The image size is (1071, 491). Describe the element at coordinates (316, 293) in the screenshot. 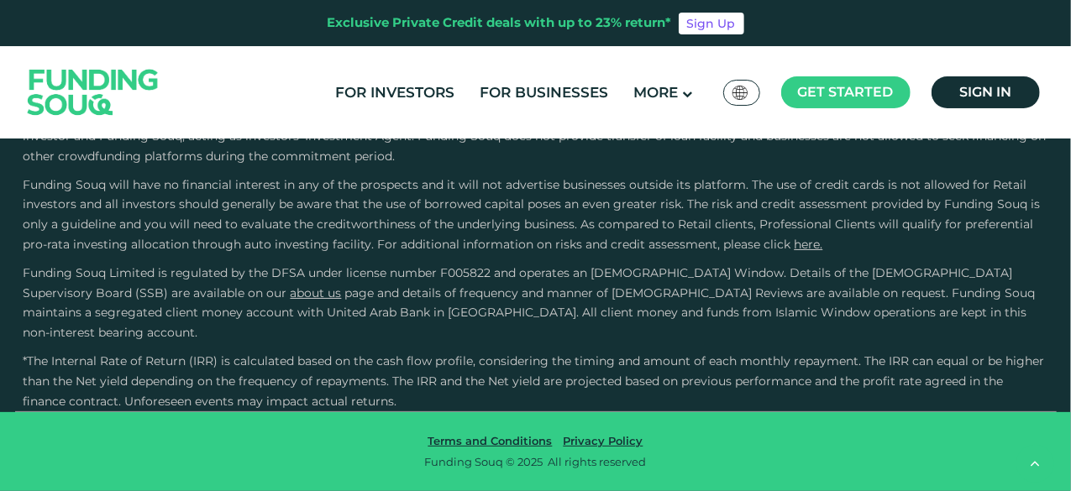

I see `a: About Us` at that location.